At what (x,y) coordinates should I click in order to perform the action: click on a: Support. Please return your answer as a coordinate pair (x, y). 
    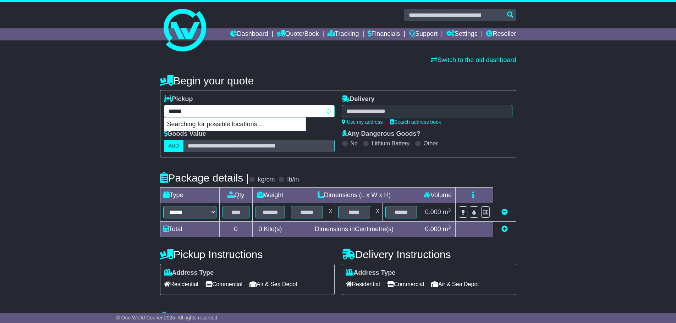
    Looking at the image, I should click on (423, 34).